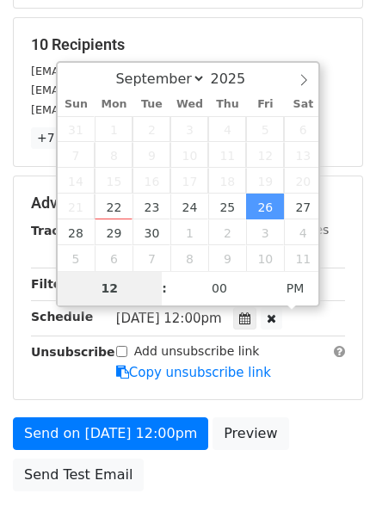 This screenshot has width=376, height=530. Describe the element at coordinates (197, 351) in the screenshot. I see `label: Add unsubscribe link` at that location.